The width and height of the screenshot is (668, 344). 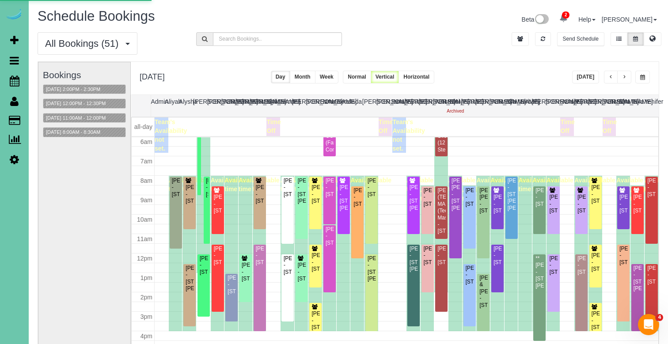 I want to click on button: Normal, so click(x=357, y=77).